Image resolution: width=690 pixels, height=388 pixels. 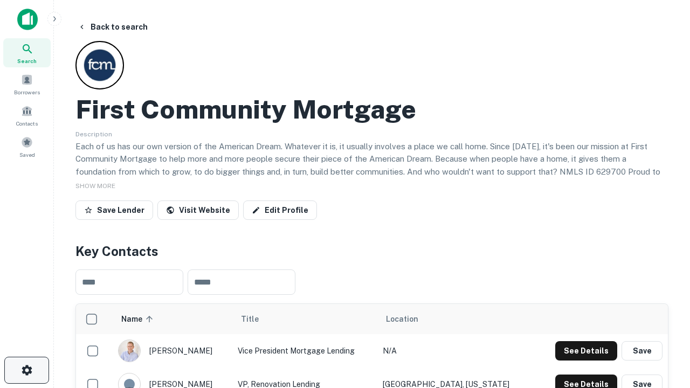 I want to click on div: Contacts, so click(x=27, y=115).